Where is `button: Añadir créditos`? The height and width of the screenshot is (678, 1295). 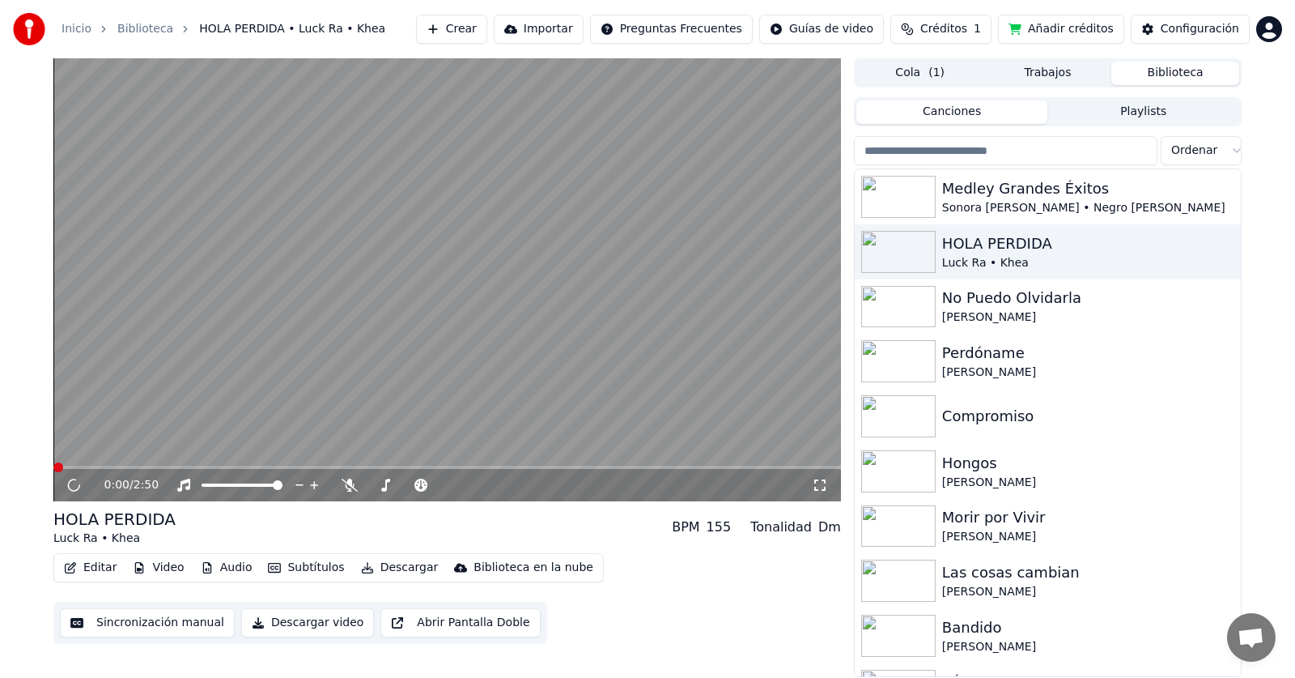 button: Añadir créditos is located at coordinates (1061, 29).